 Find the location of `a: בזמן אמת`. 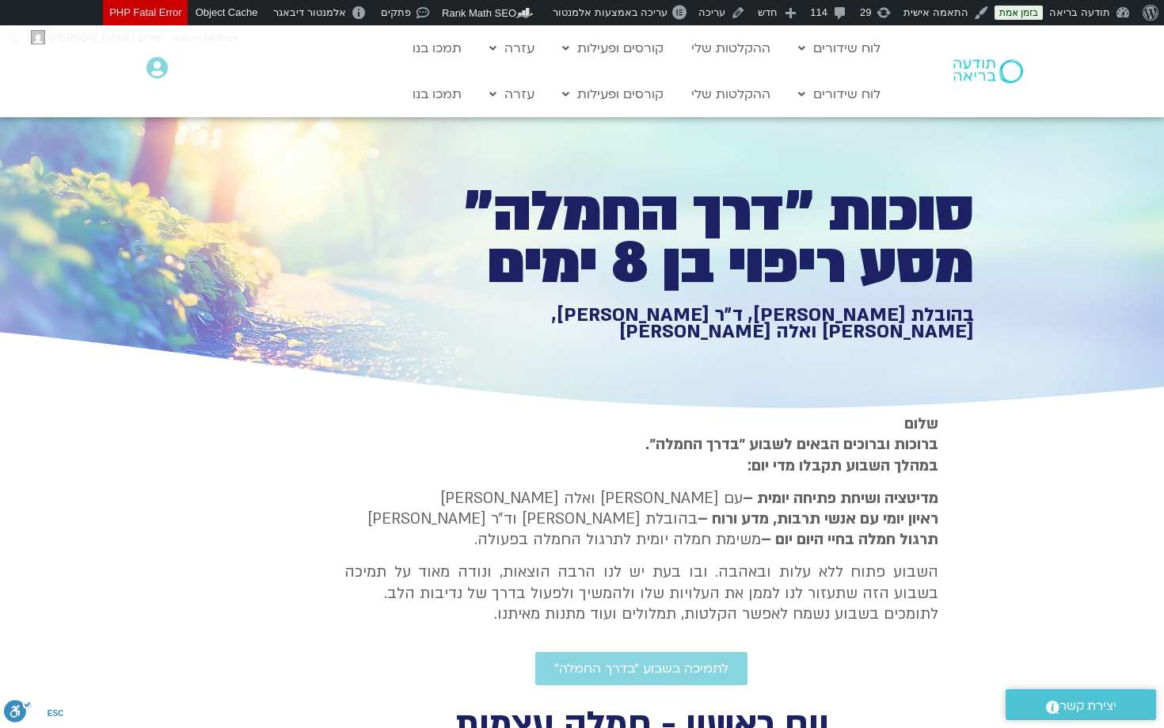

a: בזמן אמת is located at coordinates (1018, 13).